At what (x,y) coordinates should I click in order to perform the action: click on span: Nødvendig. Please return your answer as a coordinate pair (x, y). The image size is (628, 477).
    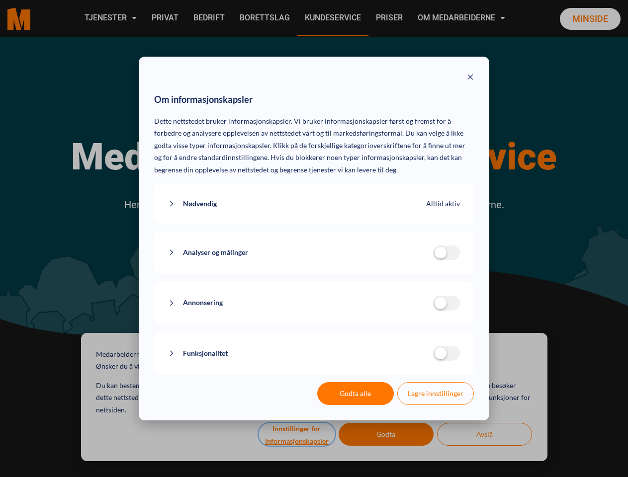
    Looking at the image, I should click on (200, 204).